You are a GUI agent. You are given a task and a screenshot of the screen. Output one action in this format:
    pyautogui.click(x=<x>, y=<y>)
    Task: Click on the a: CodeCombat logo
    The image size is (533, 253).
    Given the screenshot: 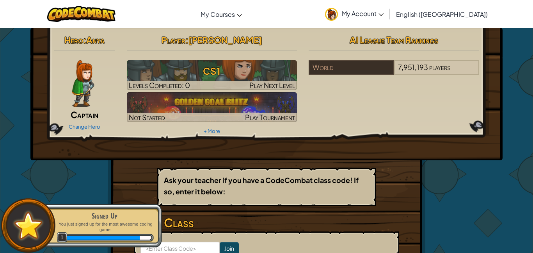 What is the action you would take?
    pyautogui.click(x=81, y=14)
    